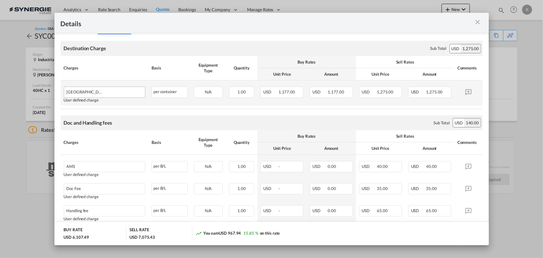  I want to click on div: USD 6,107.49, so click(77, 237).